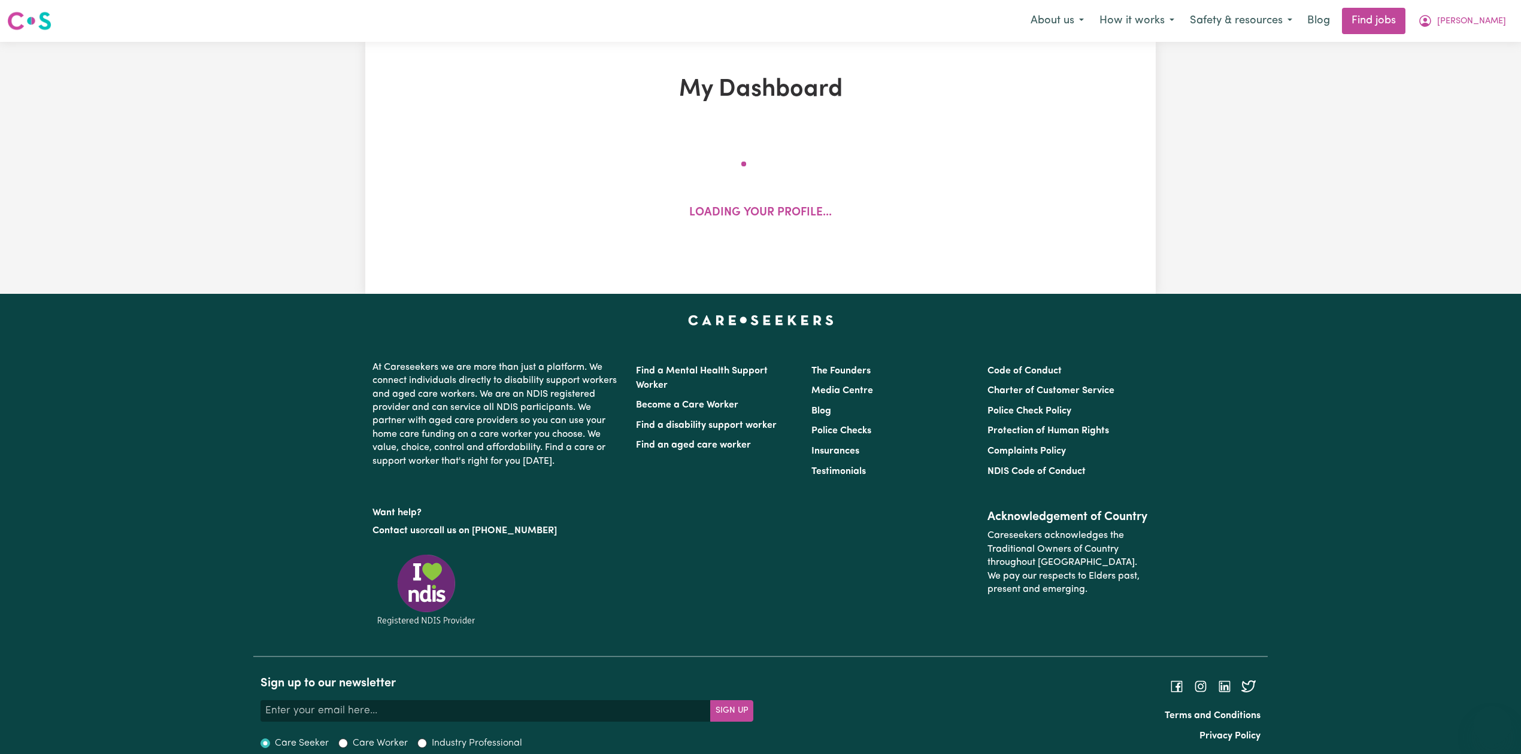 The height and width of the screenshot is (754, 1521). Describe the element at coordinates (687, 405) in the screenshot. I see `a: Become a Care Worker` at that location.